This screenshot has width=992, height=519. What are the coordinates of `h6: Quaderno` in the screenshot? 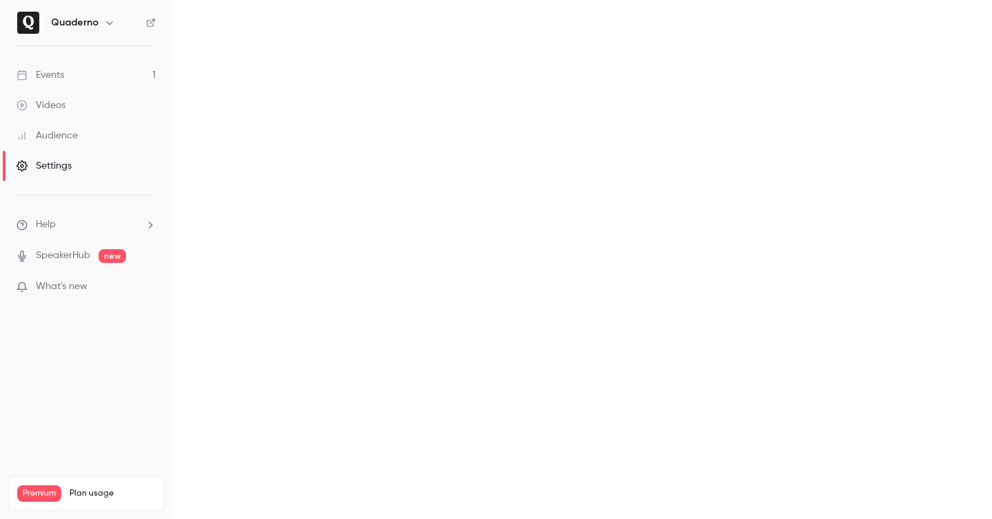 It's located at (74, 23).